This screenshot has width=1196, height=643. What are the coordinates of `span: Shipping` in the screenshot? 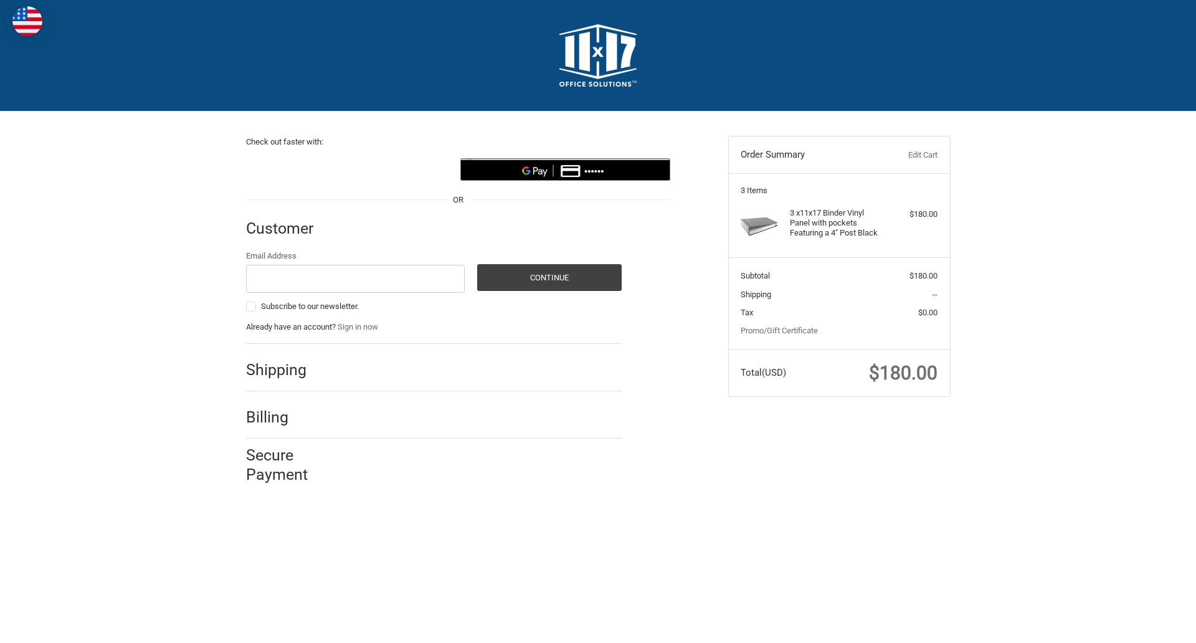 It's located at (755, 294).